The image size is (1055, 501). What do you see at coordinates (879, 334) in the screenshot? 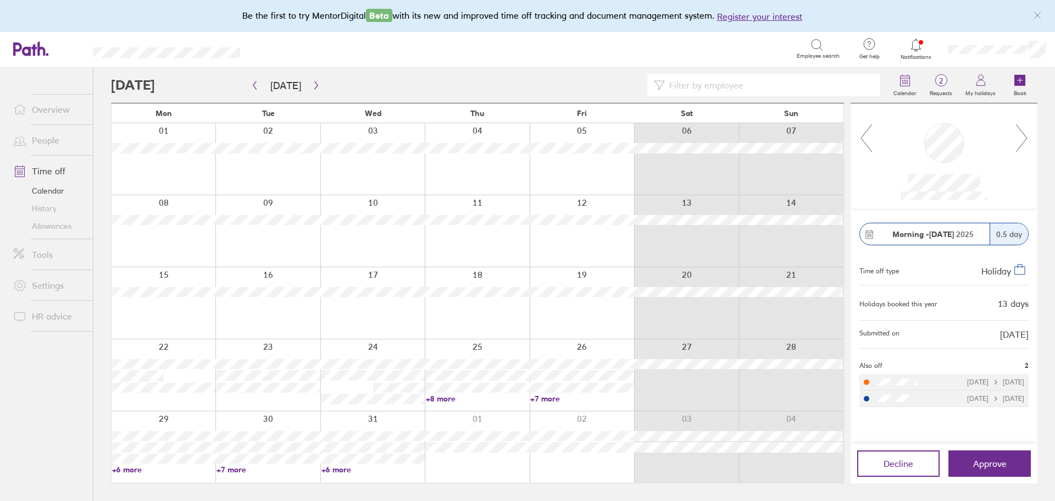
I see `span: Submitted on` at bounding box center [879, 334].